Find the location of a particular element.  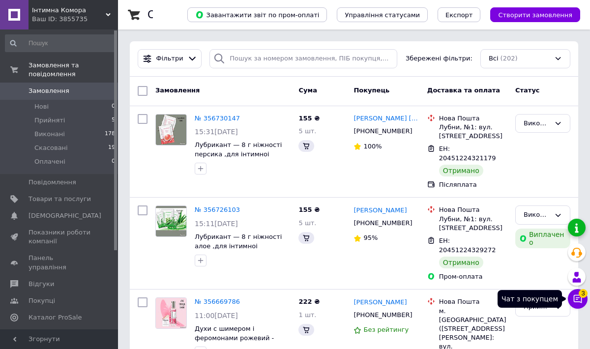

div: Чат з покупцем is located at coordinates (529, 299).